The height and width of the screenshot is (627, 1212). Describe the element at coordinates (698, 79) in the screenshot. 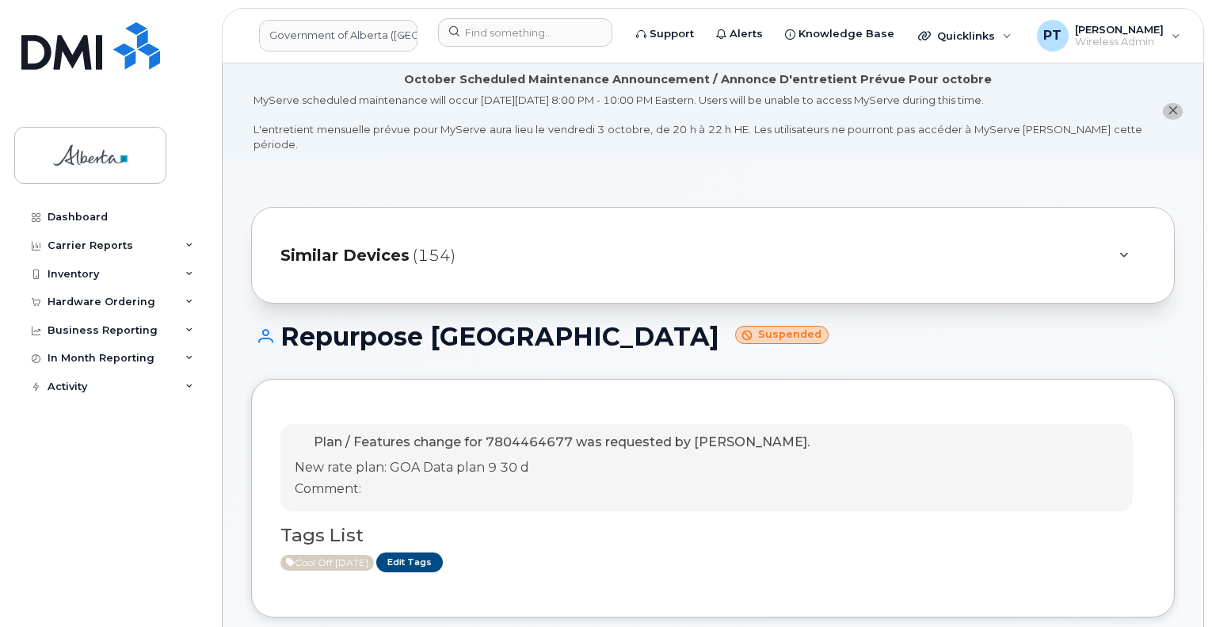

I see `div: October Scheduled Maintenance Announcement / Annonce D'entretient Prévue Pour octobre` at that location.